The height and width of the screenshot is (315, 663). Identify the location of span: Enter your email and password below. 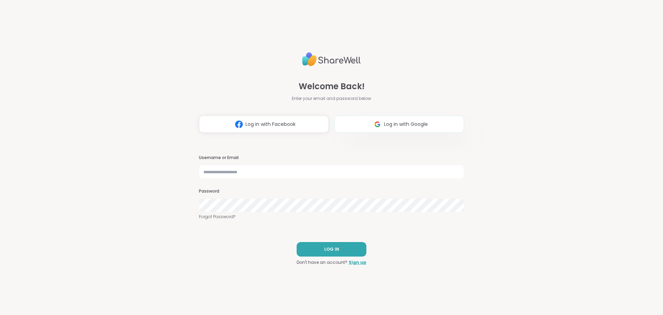
(332, 98).